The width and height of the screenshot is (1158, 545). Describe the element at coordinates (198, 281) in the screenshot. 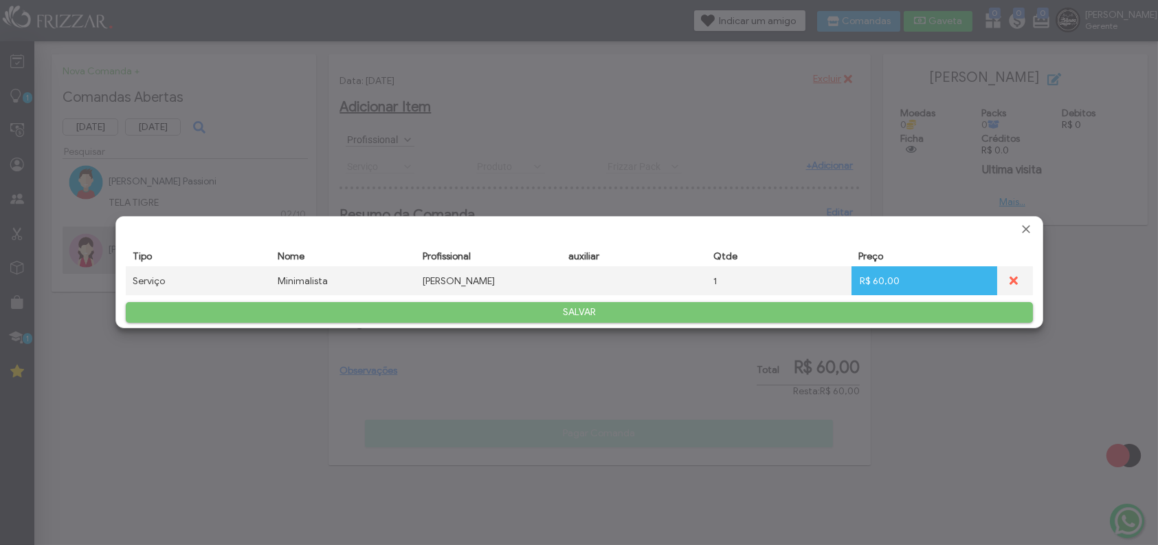

I see `td: Serviço` at that location.